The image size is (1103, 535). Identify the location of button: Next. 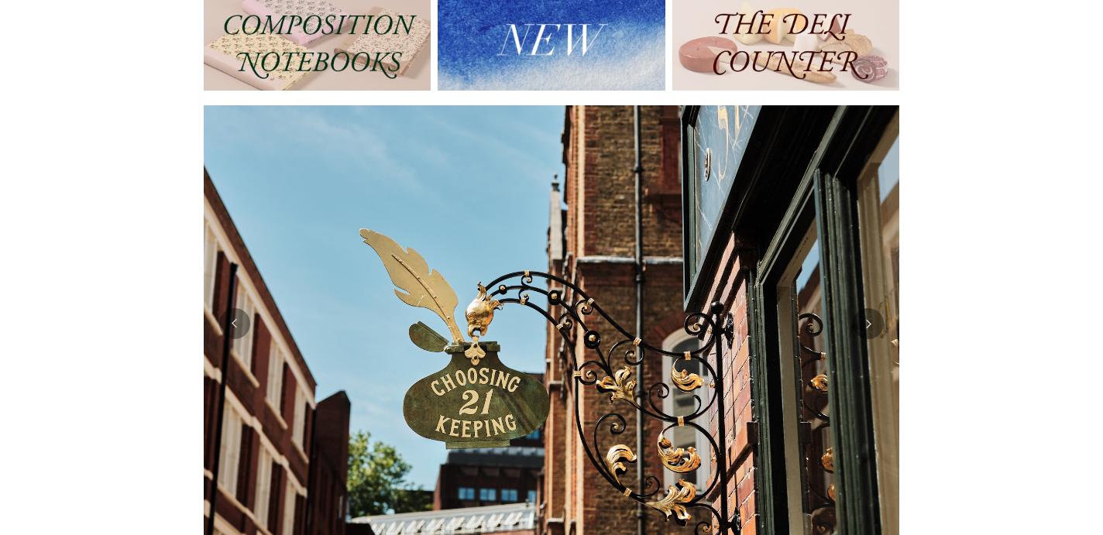
(868, 324).